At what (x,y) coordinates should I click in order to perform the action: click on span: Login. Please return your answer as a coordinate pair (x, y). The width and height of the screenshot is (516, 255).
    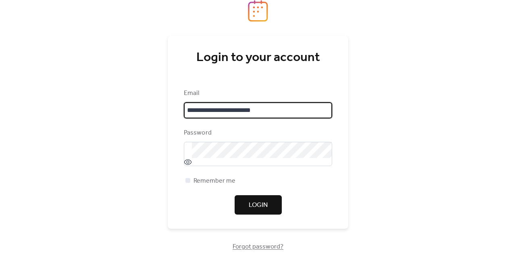
    Looking at the image, I should click on (258, 205).